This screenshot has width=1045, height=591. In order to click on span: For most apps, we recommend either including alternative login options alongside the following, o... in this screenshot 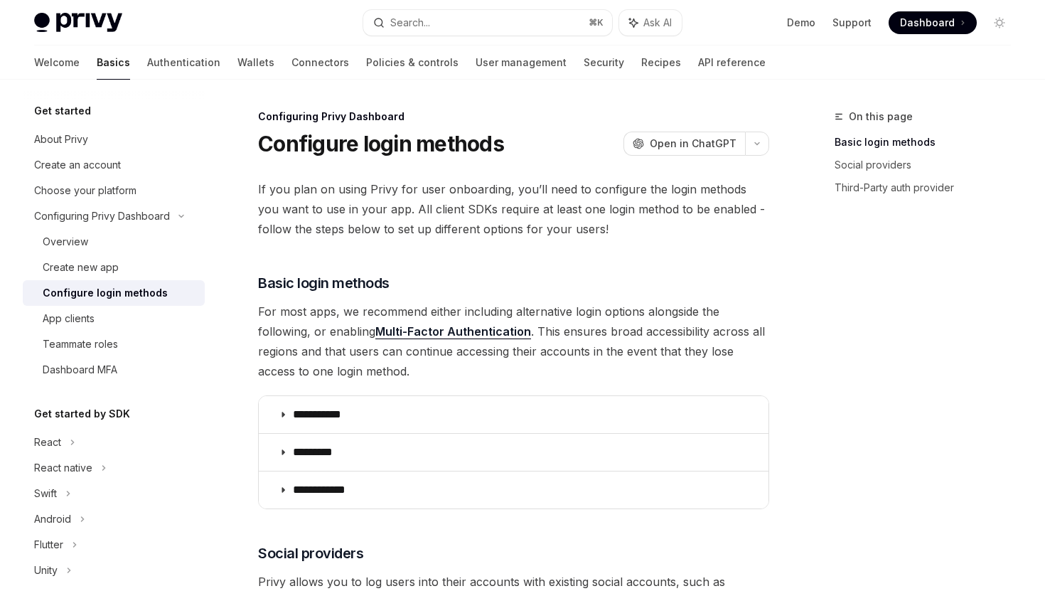, I will do `click(513, 341)`.